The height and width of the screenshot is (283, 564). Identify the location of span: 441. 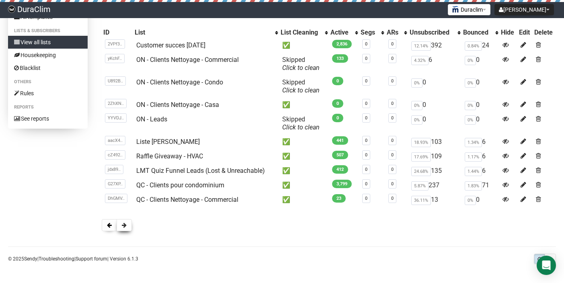
(340, 140).